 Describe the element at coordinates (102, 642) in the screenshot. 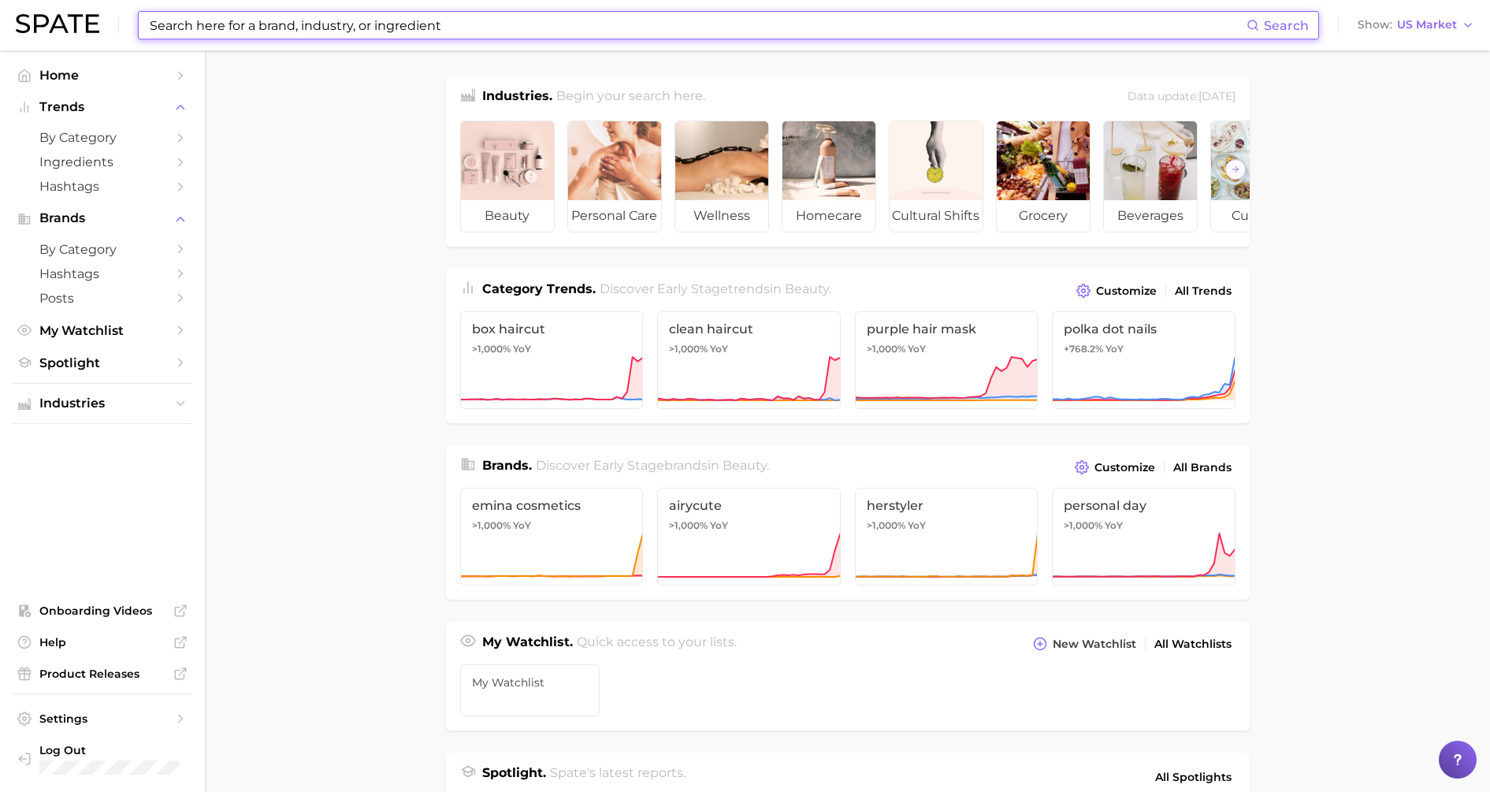

I see `span: Help` at that location.